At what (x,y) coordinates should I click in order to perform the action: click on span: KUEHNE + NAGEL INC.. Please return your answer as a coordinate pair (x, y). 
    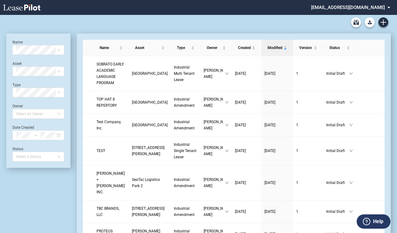
    Looking at the image, I should click on (111, 183).